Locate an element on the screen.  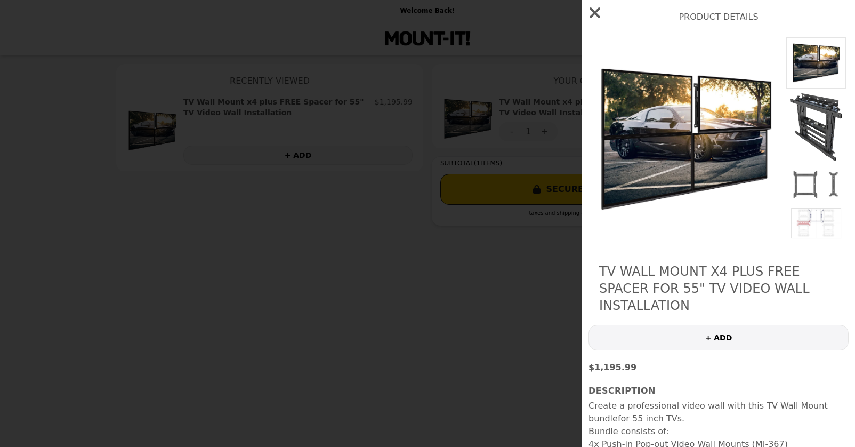
strong: Bundle consists of: is located at coordinates (628, 431).